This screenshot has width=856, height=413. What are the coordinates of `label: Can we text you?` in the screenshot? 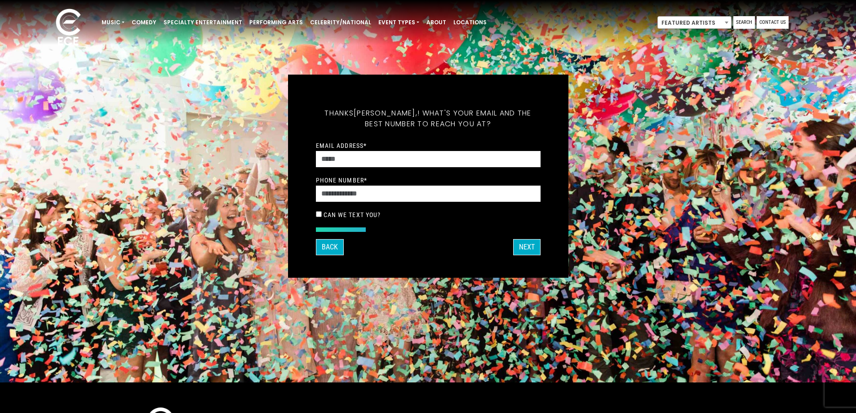 It's located at (352, 215).